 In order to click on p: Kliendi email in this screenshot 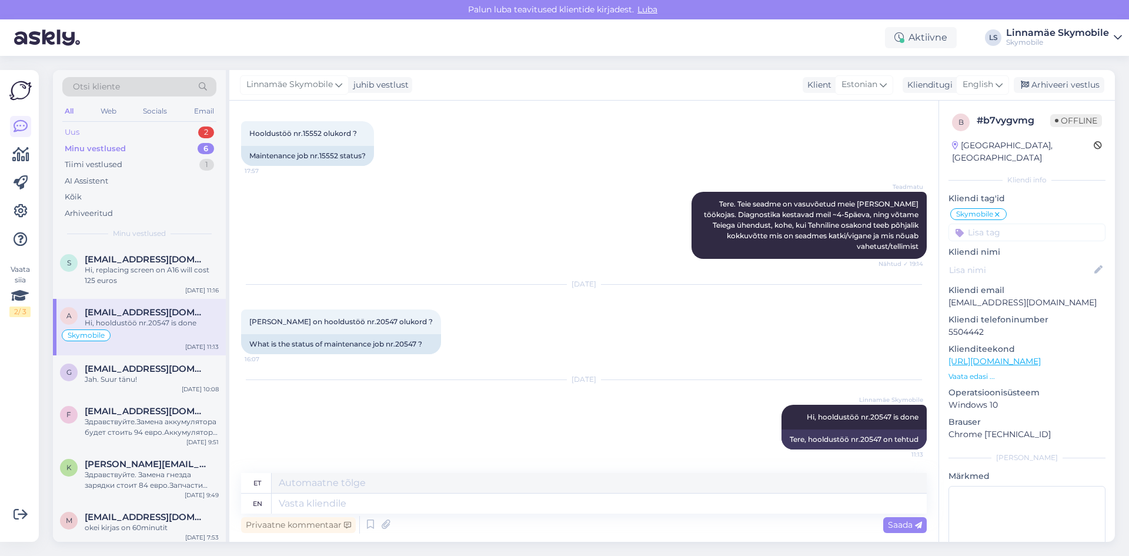, I will do `click(1027, 290)`.